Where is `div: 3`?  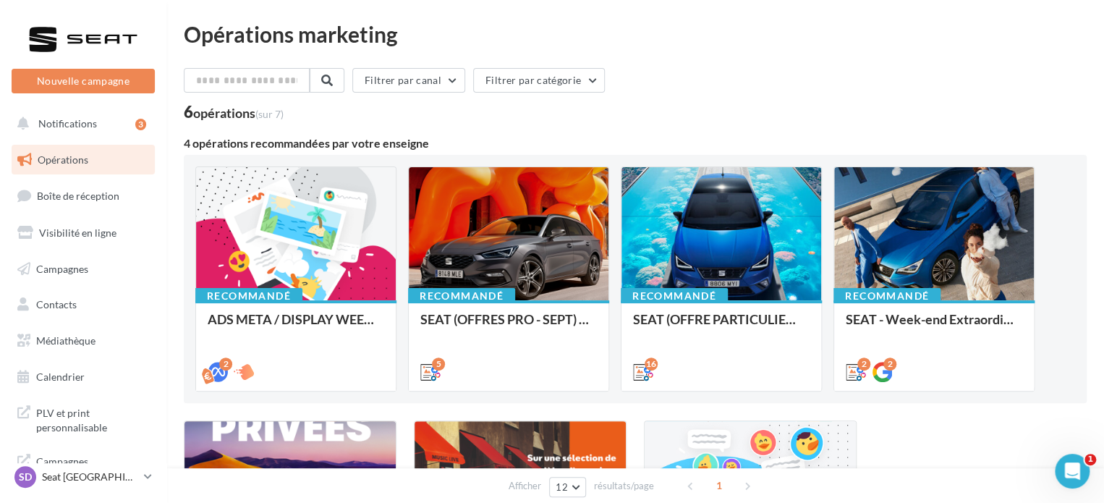
div: 3 is located at coordinates (140, 124).